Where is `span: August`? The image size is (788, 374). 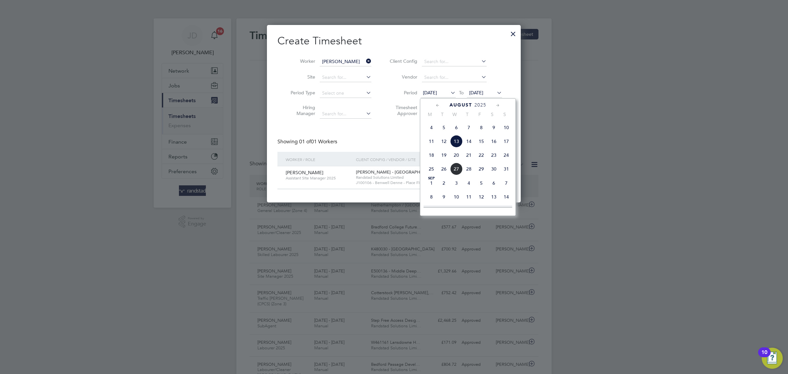 span: August is located at coordinates (461, 105).